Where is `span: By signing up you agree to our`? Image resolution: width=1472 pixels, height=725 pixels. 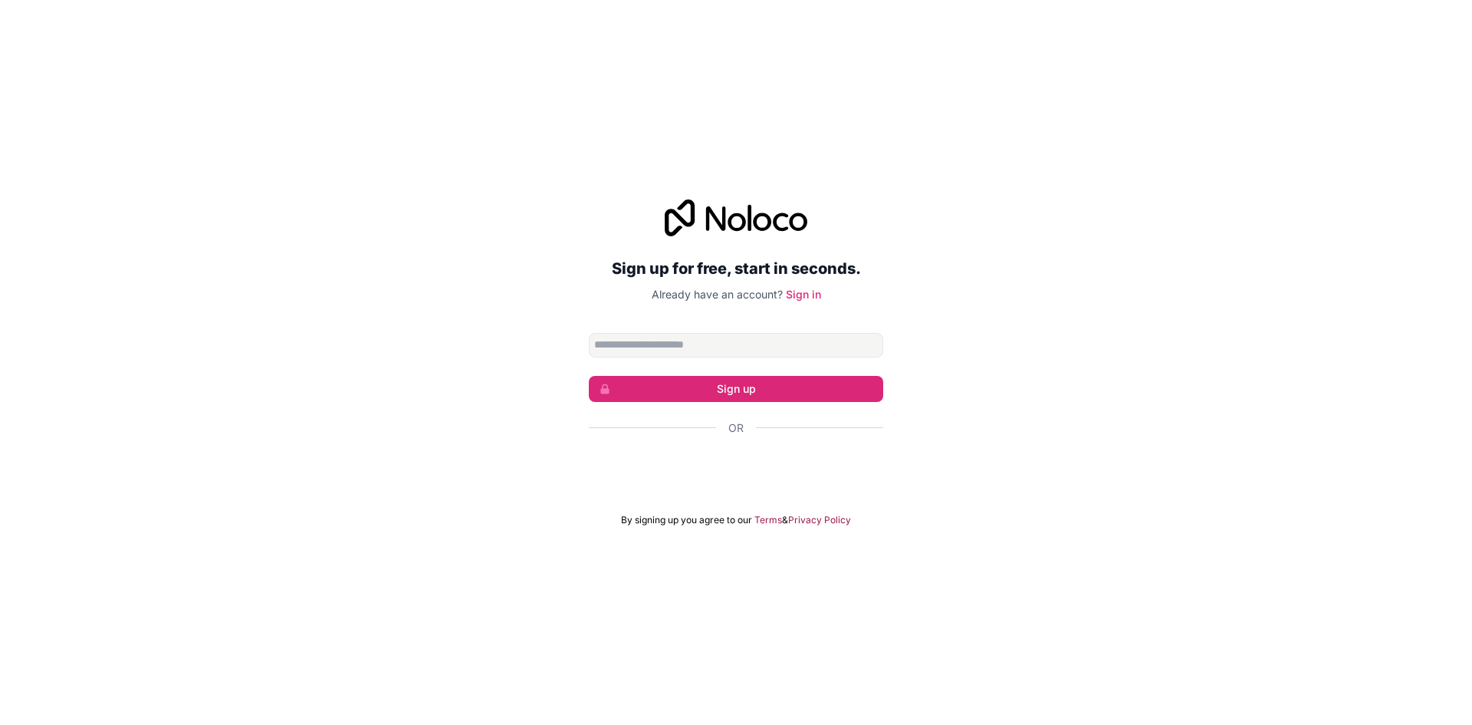 span: By signing up you agree to our is located at coordinates (686, 520).